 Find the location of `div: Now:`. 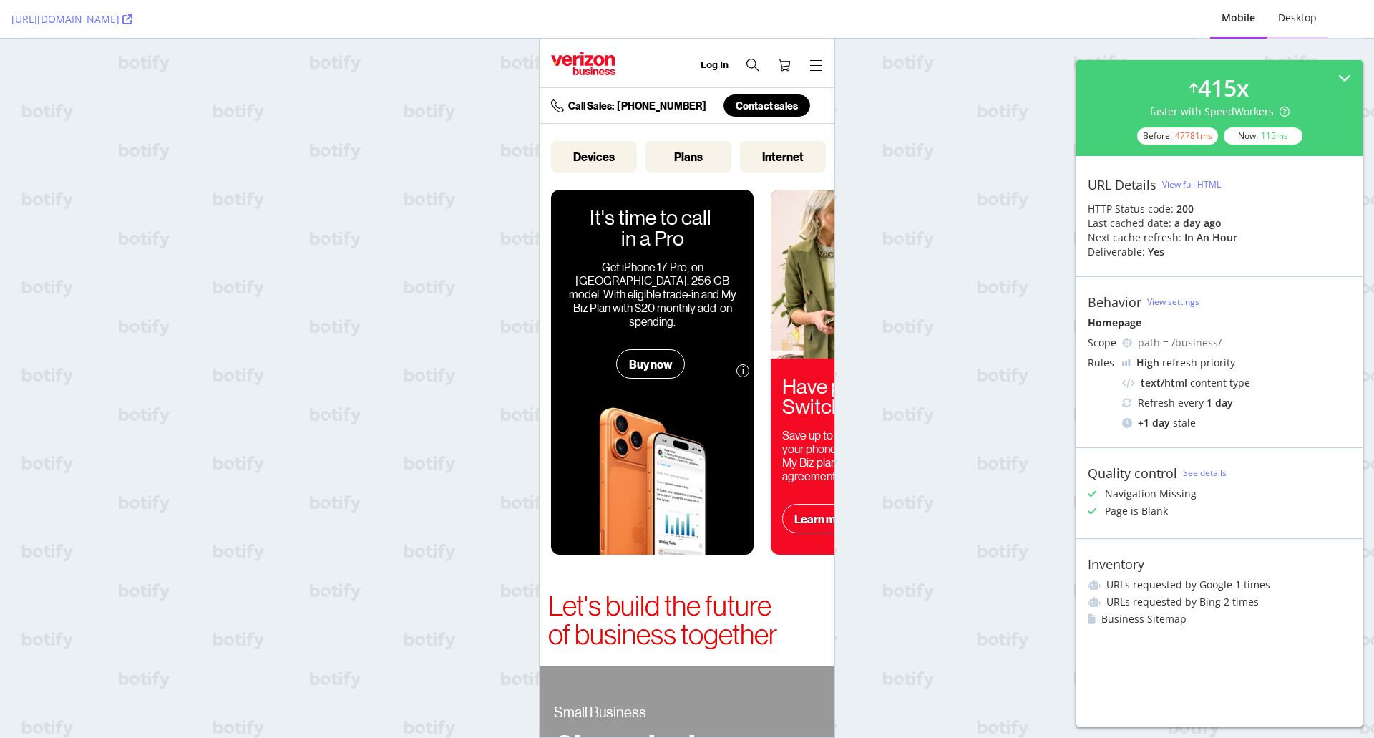

div: Now: is located at coordinates (1263, 136).